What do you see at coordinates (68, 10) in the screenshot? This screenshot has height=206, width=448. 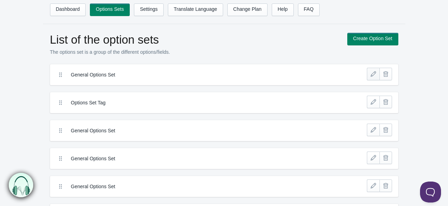 I see `a: Dashboard` at bounding box center [68, 10].